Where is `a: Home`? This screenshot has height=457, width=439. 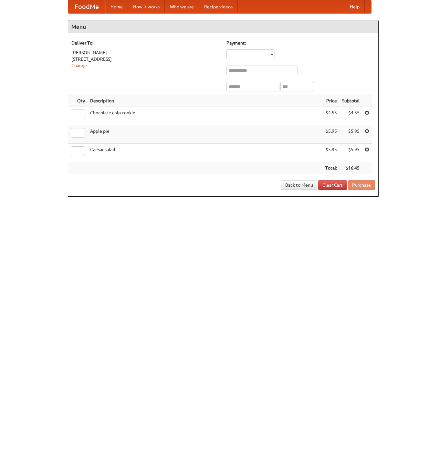
a: Home is located at coordinates (117, 7).